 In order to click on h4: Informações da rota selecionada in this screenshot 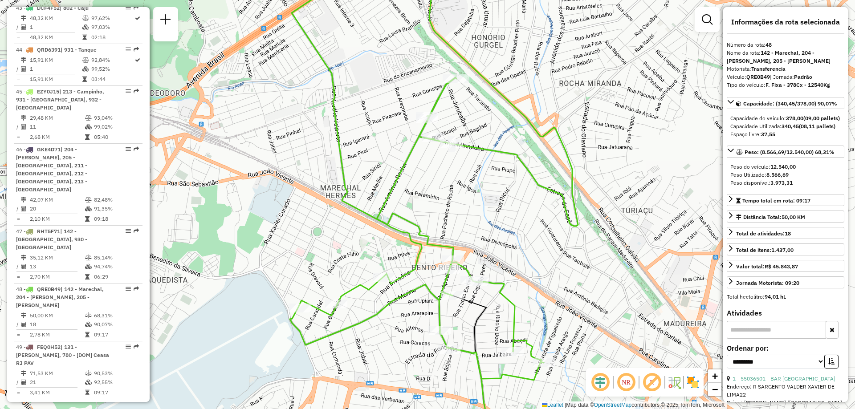, I will do `click(785, 22)`.